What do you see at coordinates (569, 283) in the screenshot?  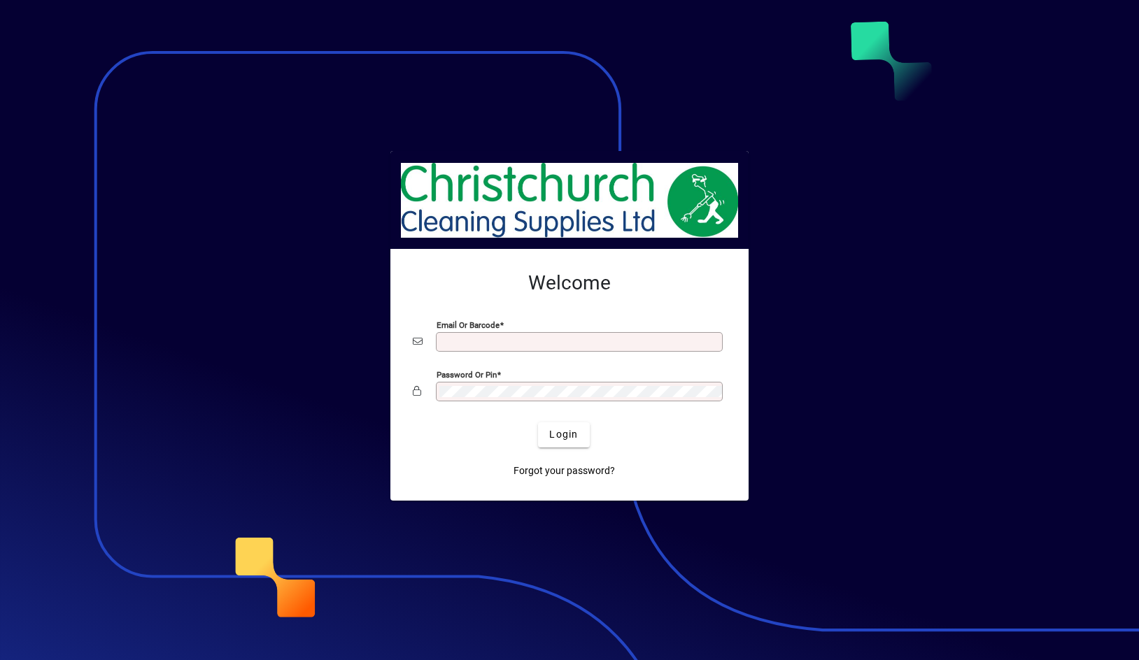 I see `h2: Welcome` at bounding box center [569, 283].